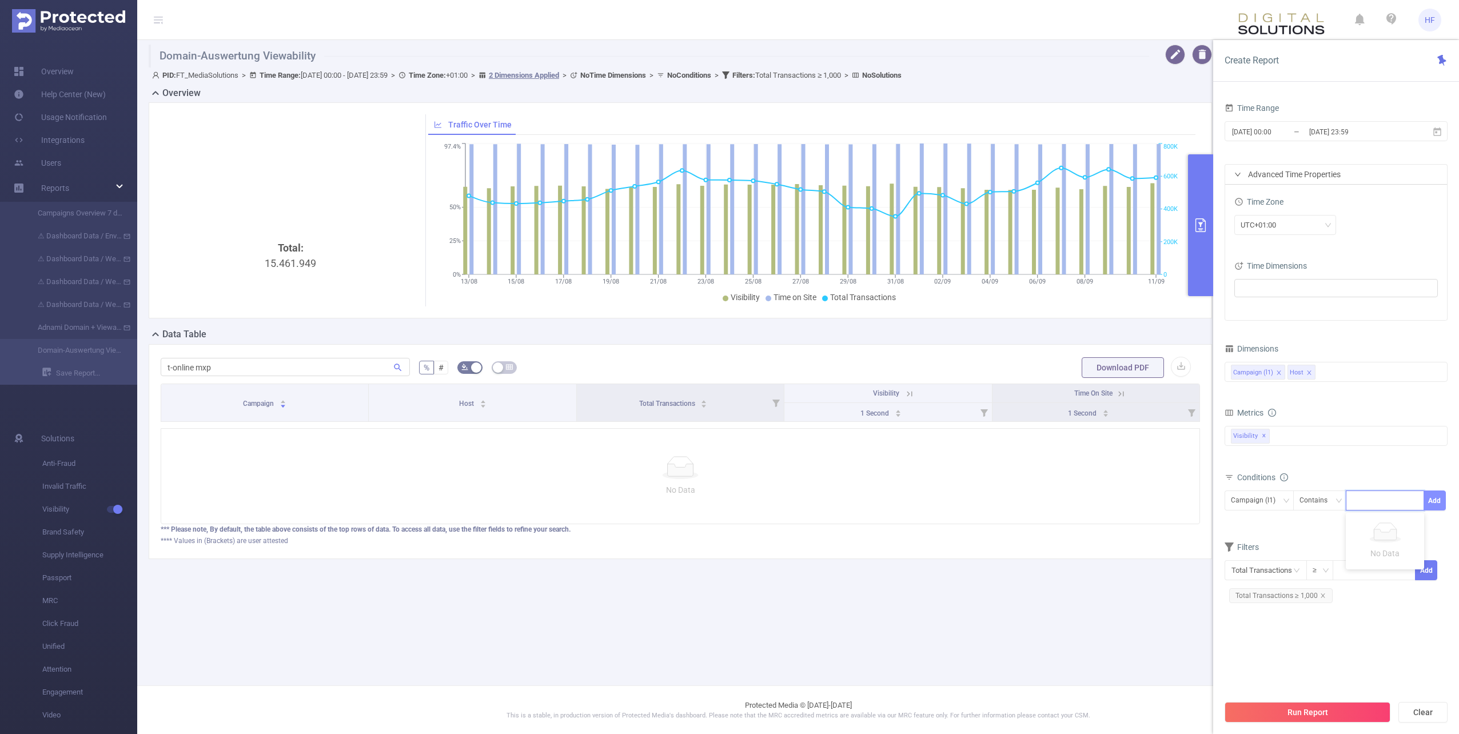 This screenshot has height=734, width=1459. I want to click on span: Video, so click(90, 715).